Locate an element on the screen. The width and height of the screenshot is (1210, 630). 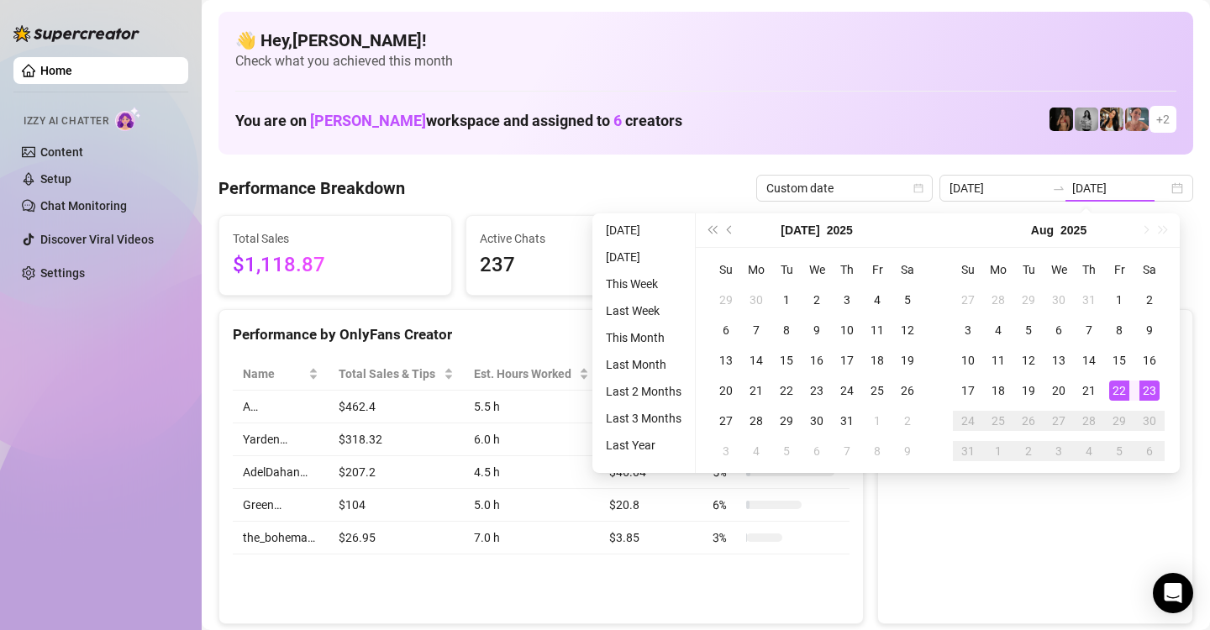
div: Sales by OnlyFans Creator is located at coordinates (1035, 334).